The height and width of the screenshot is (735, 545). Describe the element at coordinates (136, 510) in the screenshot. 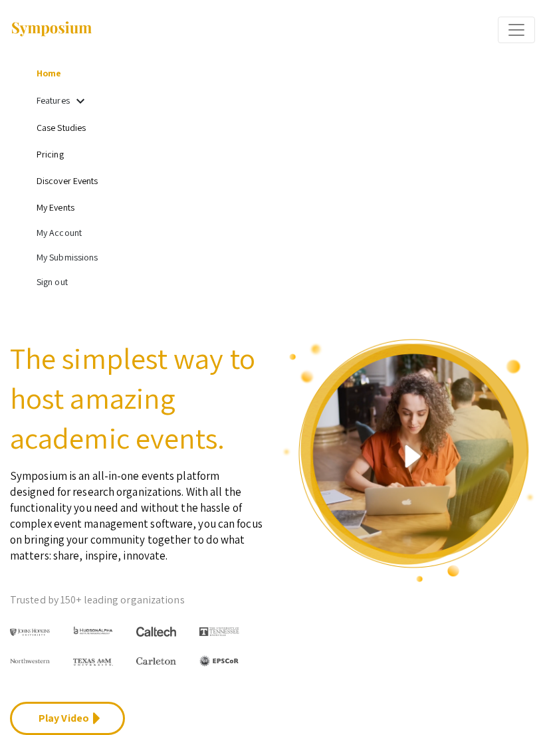

I see `p: Symposium is an all-in-one events platform designed for research organizations. With all the func...` at that location.